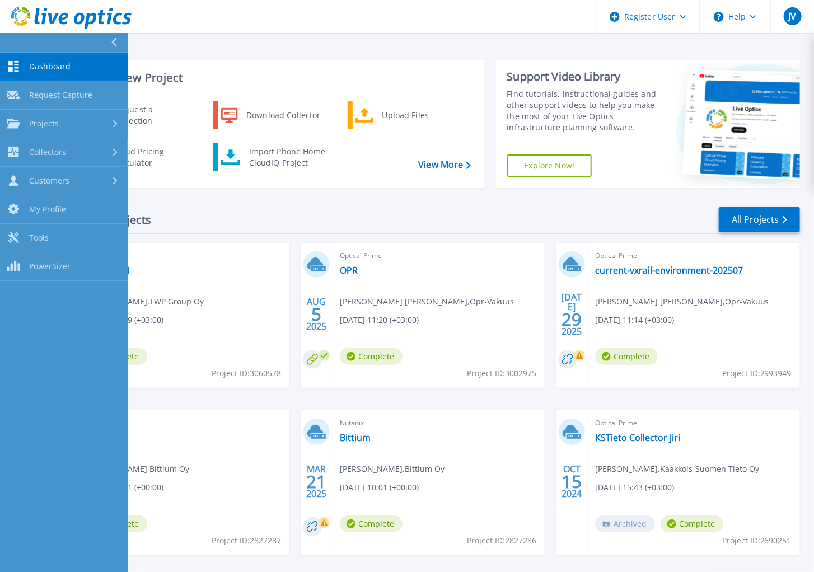 Image resolution: width=814 pixels, height=572 pixels. I want to click on span: Archived, so click(625, 524).